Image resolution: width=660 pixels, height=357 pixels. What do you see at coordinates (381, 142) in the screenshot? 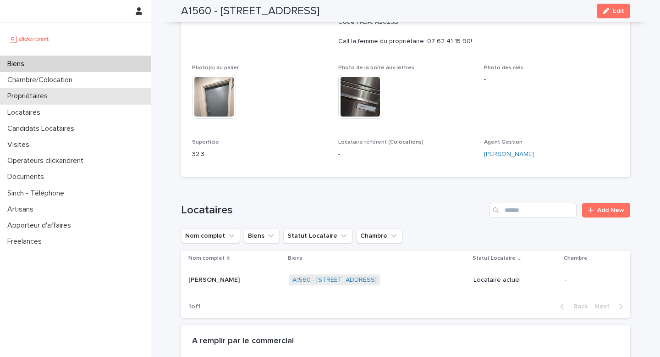
I see `span: Locataire référent (Colocations)` at bounding box center [381, 142].